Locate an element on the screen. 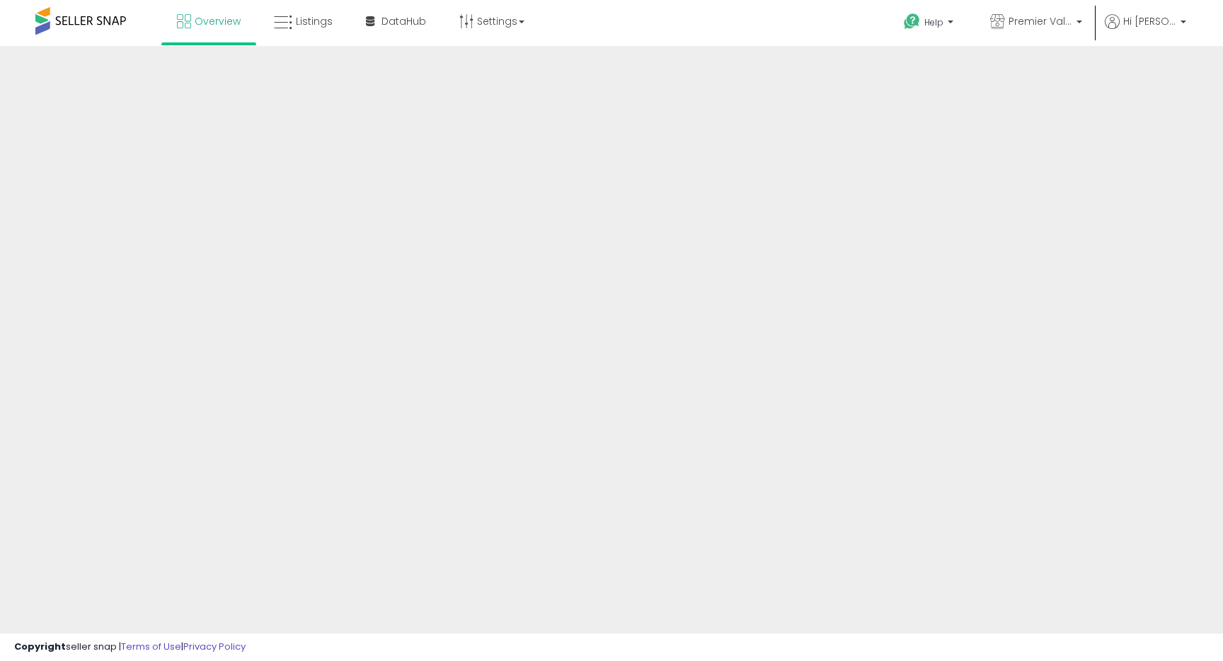  i: Get Help is located at coordinates (911, 21).